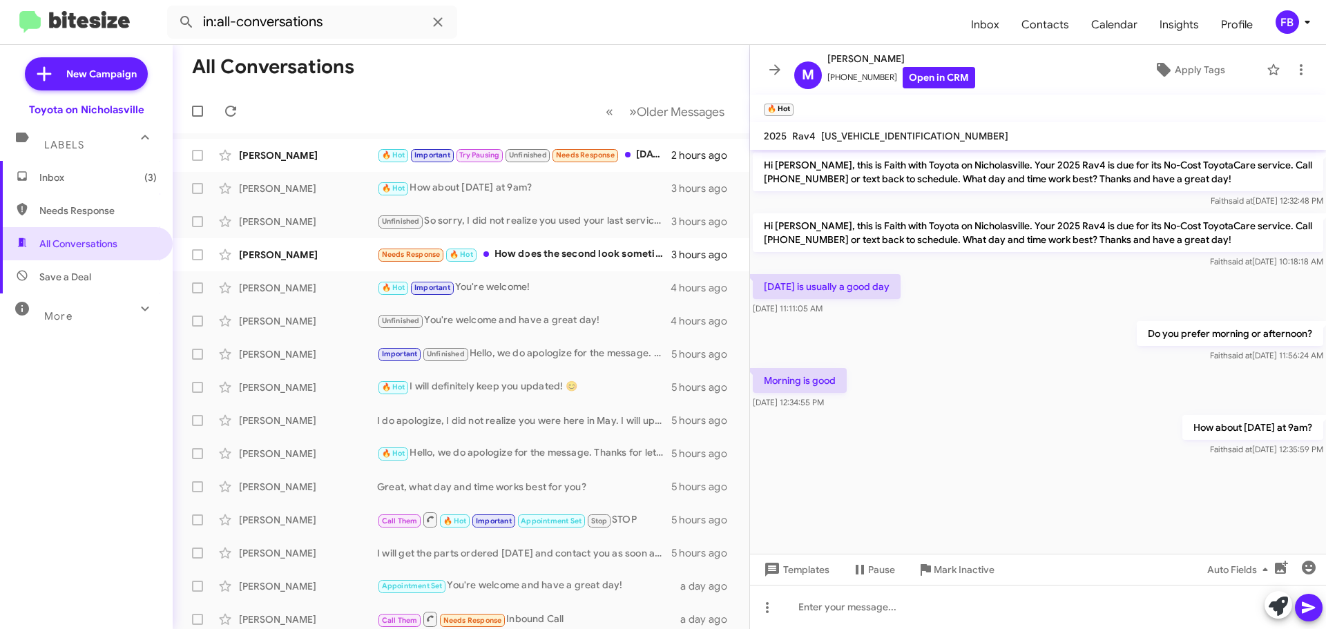 This screenshot has width=1326, height=629. I want to click on button: Pause, so click(873, 570).